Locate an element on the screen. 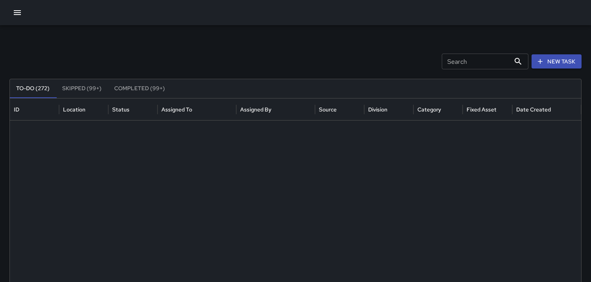 The width and height of the screenshot is (591, 282). div: Source is located at coordinates (327, 109).